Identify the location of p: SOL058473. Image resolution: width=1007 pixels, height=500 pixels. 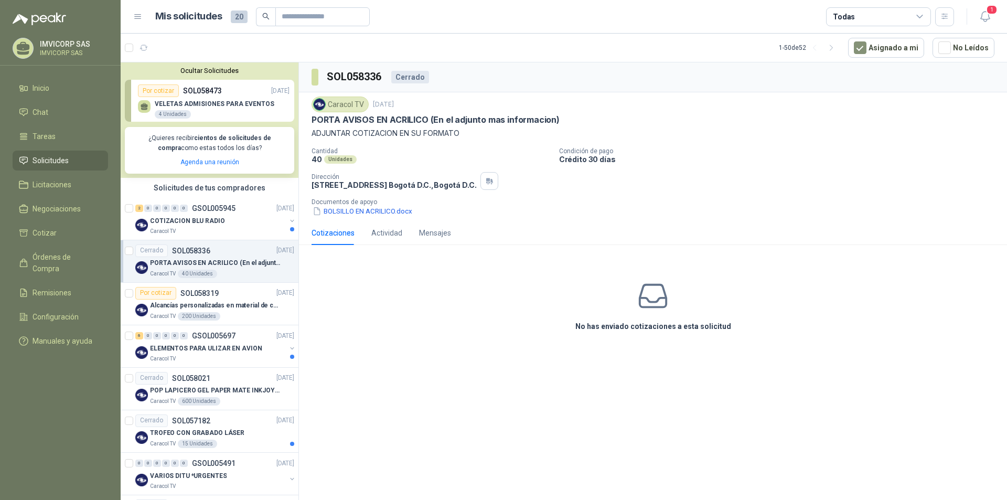
(202, 91).